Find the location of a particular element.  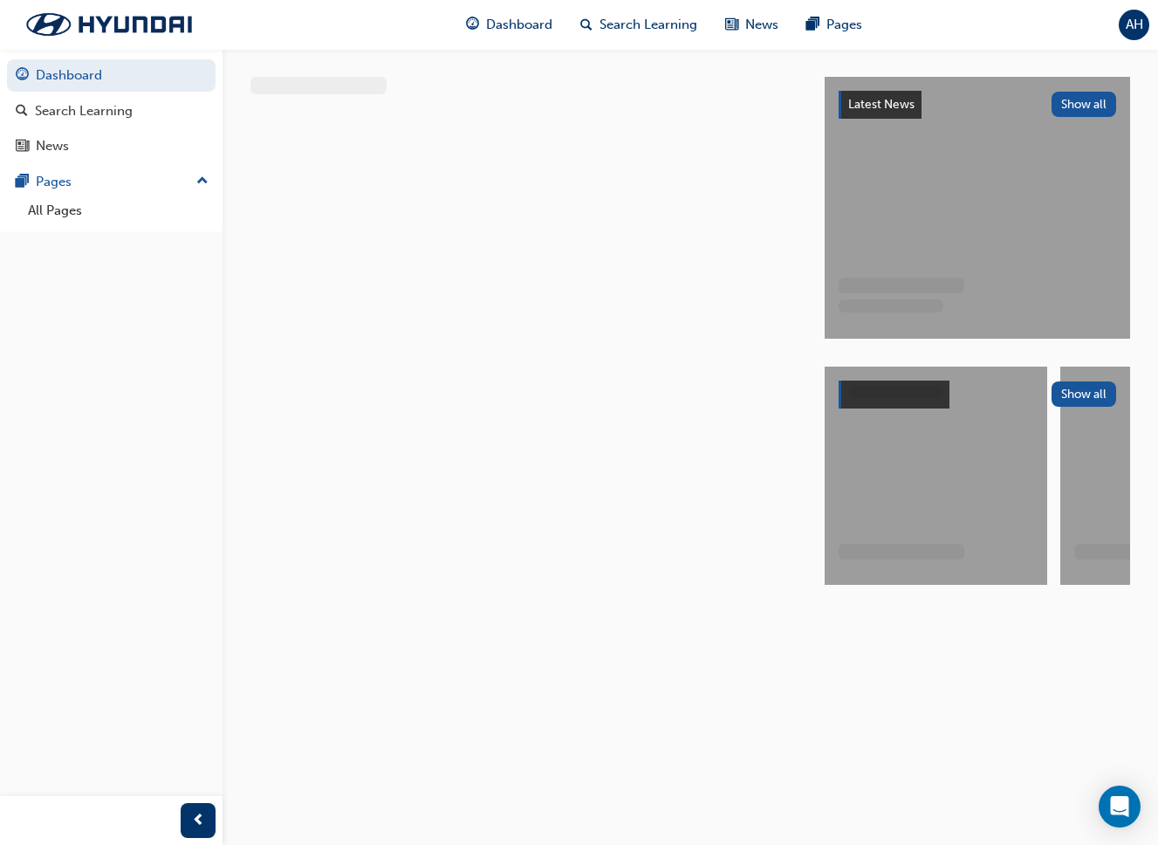

span: News is located at coordinates (762, 24).